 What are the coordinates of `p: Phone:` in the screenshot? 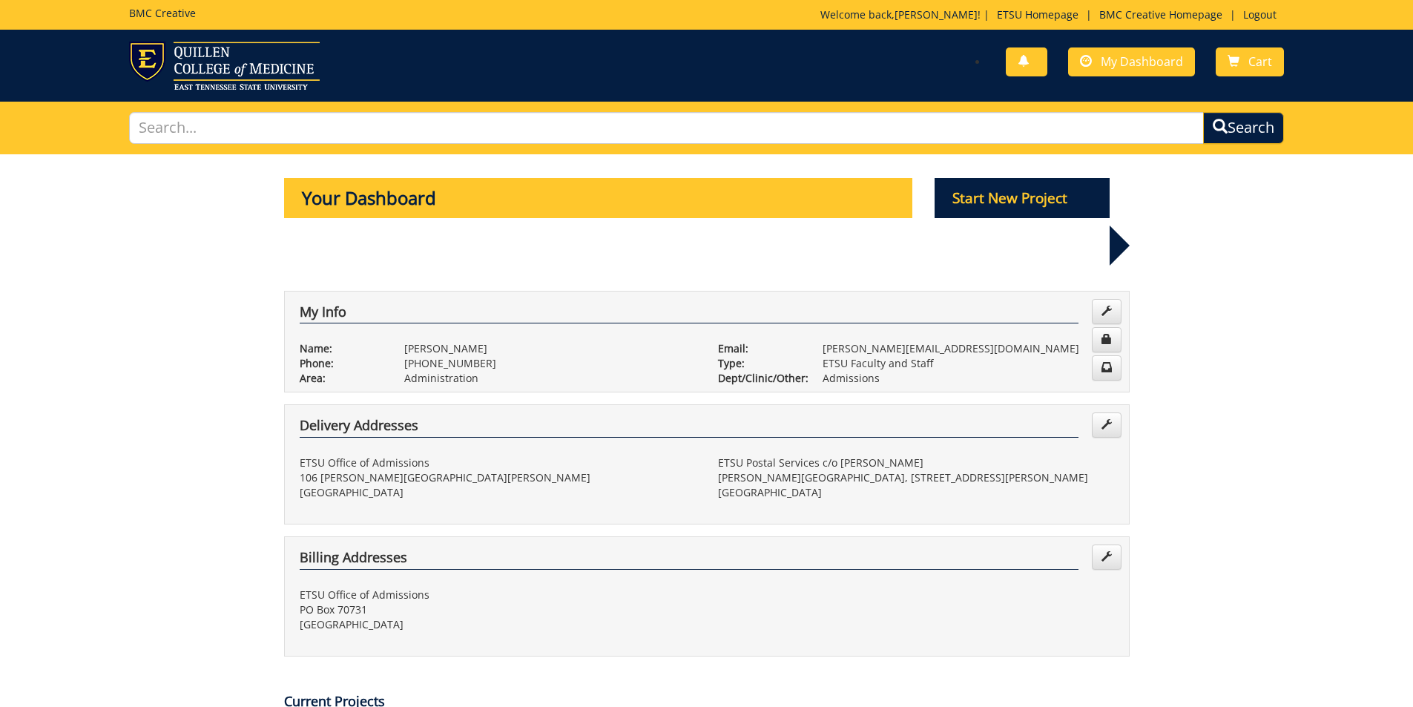 It's located at (340, 363).